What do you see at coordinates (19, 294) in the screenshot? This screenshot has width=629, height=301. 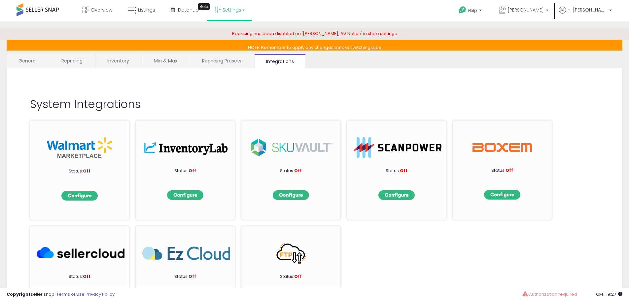 I see `strong: Copyright` at bounding box center [19, 294].